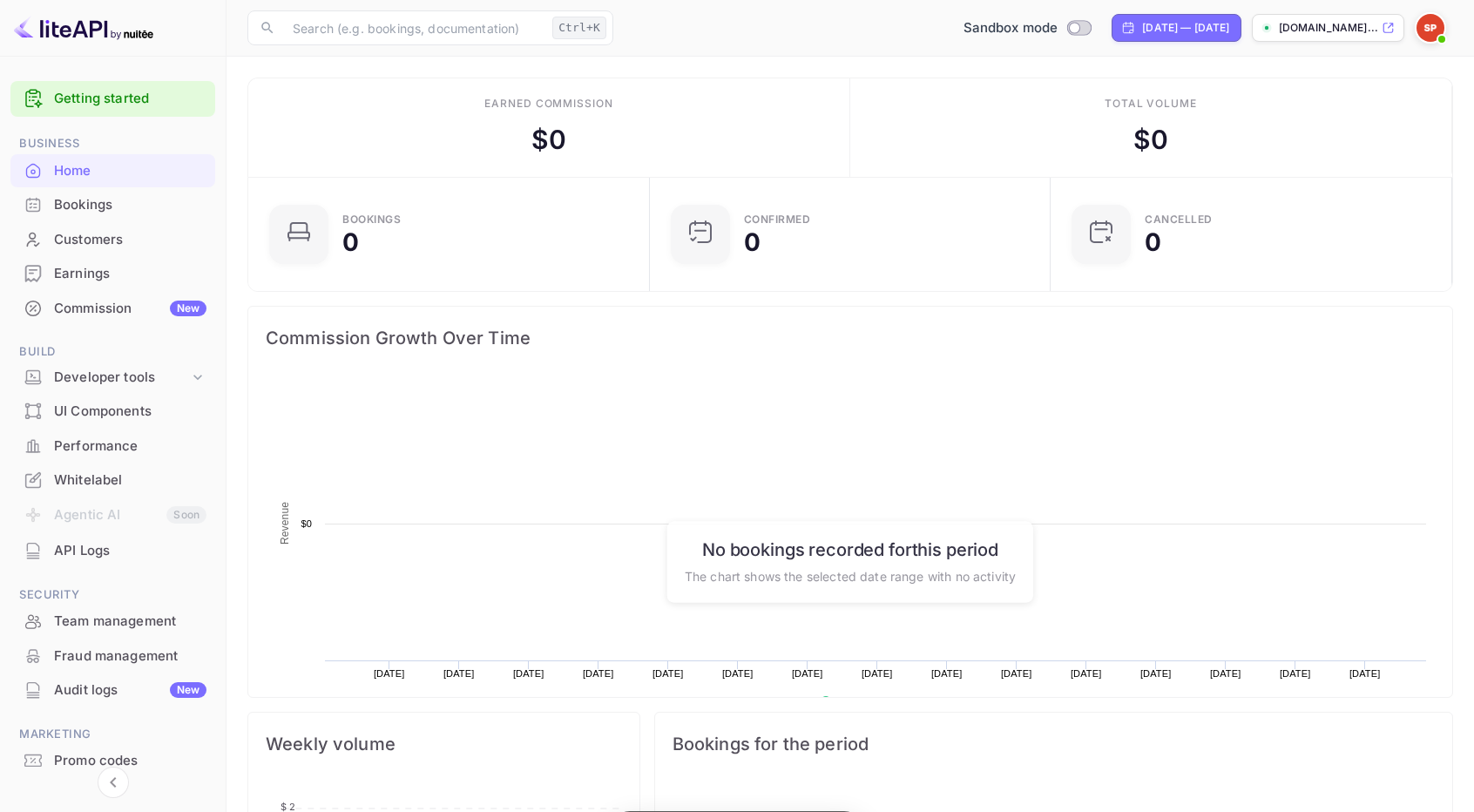 The width and height of the screenshot is (1474, 812). I want to click on a: Bookings, so click(112, 204).